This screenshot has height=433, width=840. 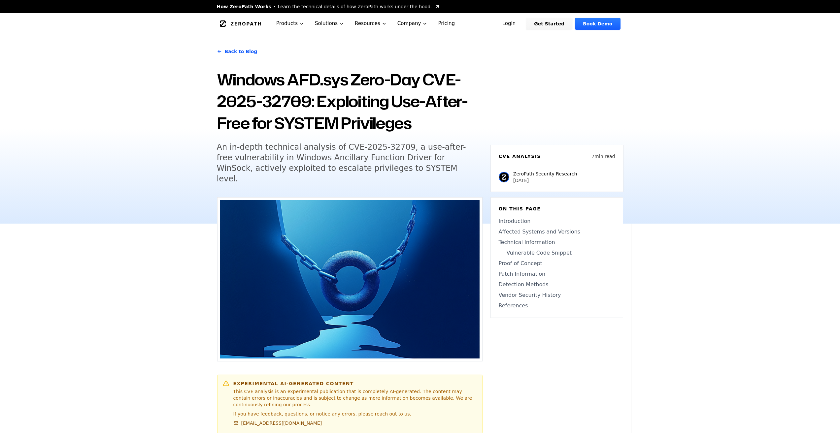 I want to click on button: Resources, so click(x=371, y=23).